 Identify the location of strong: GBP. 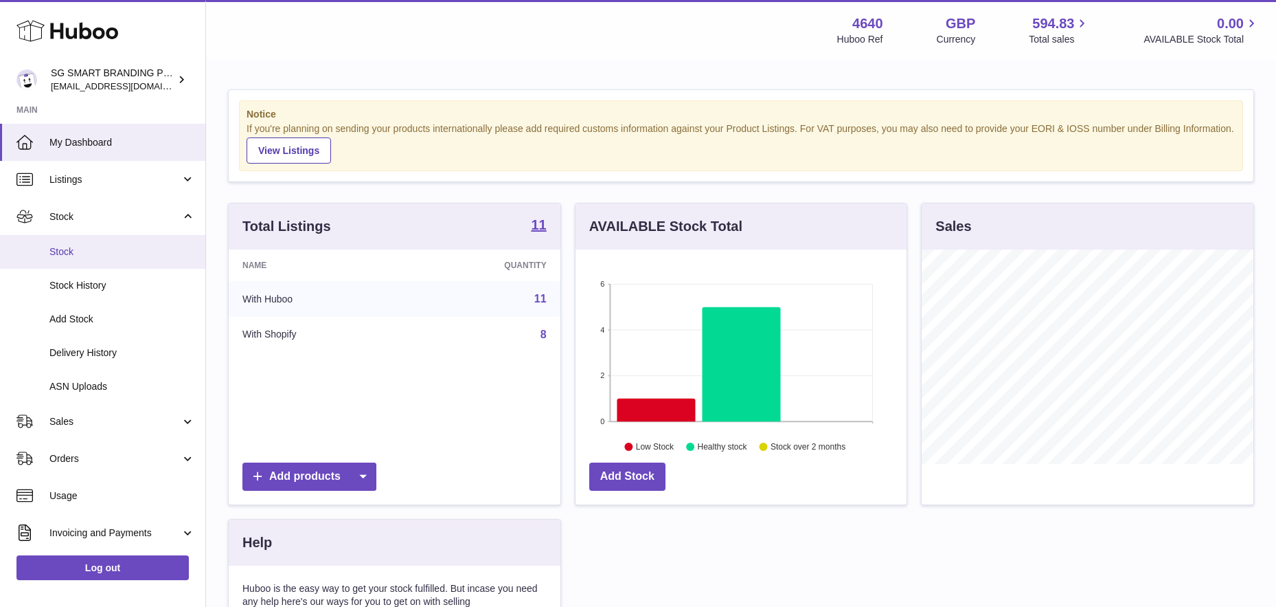
(960, 23).